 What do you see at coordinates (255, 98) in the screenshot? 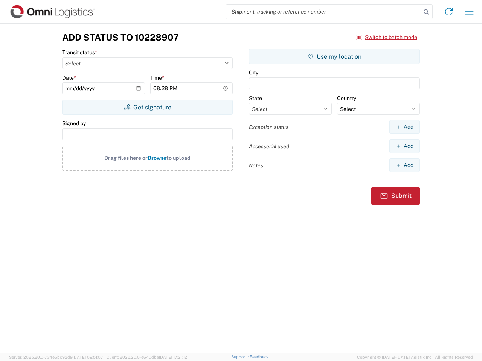
I see `label: State` at bounding box center [255, 98].